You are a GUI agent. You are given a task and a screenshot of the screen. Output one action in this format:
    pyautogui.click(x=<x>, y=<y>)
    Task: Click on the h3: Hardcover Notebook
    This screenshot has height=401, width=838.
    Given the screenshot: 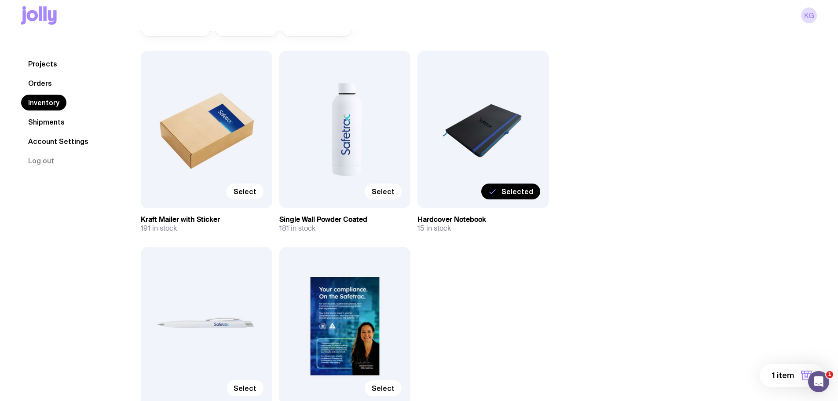 What is the action you would take?
    pyautogui.click(x=483, y=219)
    